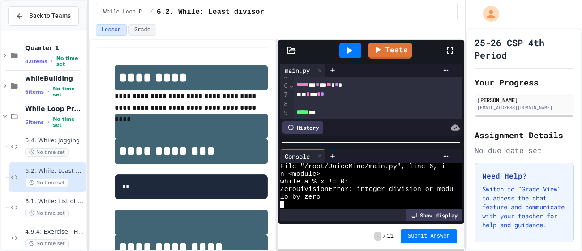  What do you see at coordinates (524, 82) in the screenshot?
I see `h2: Your Progress` at bounding box center [524, 82].